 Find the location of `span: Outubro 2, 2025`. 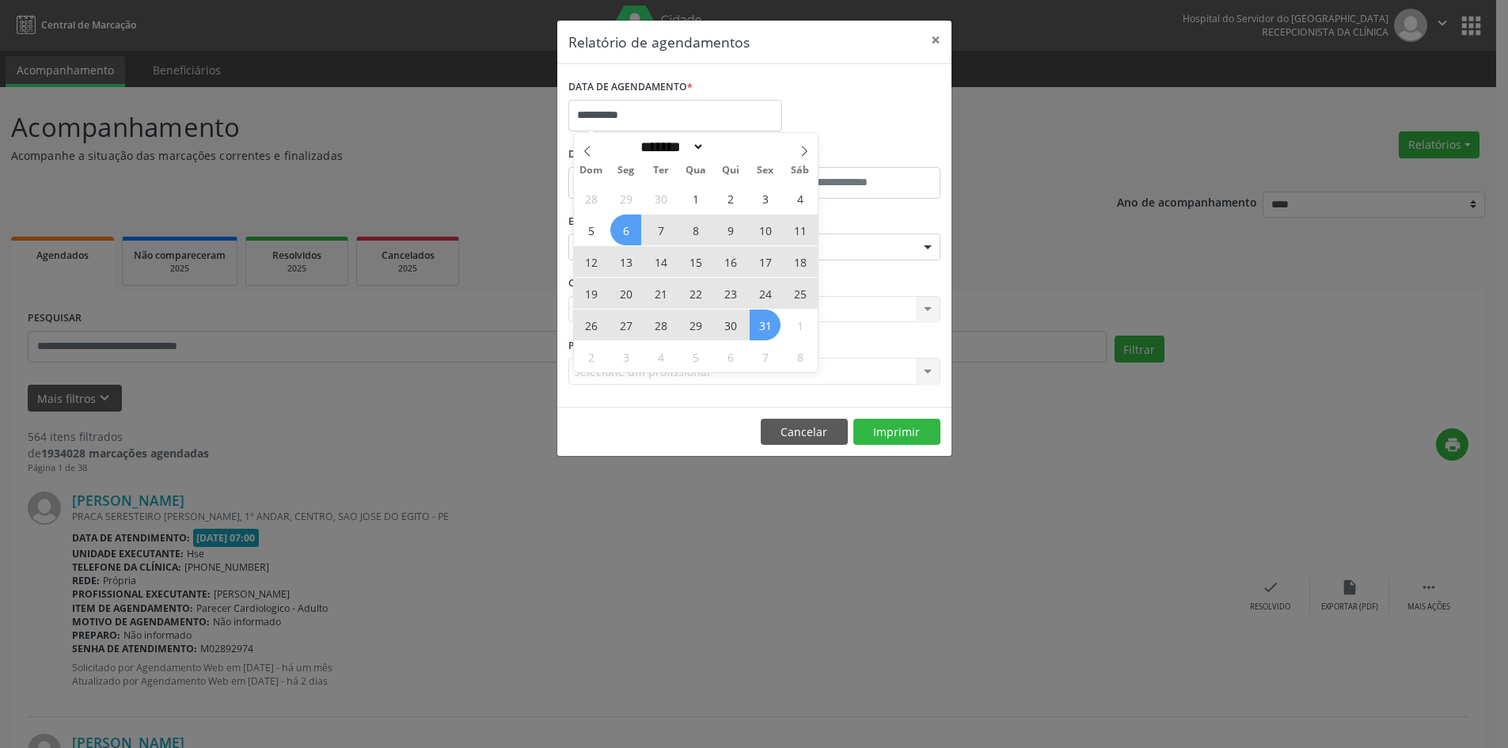

span: Outubro 2, 2025 is located at coordinates (730, 198).